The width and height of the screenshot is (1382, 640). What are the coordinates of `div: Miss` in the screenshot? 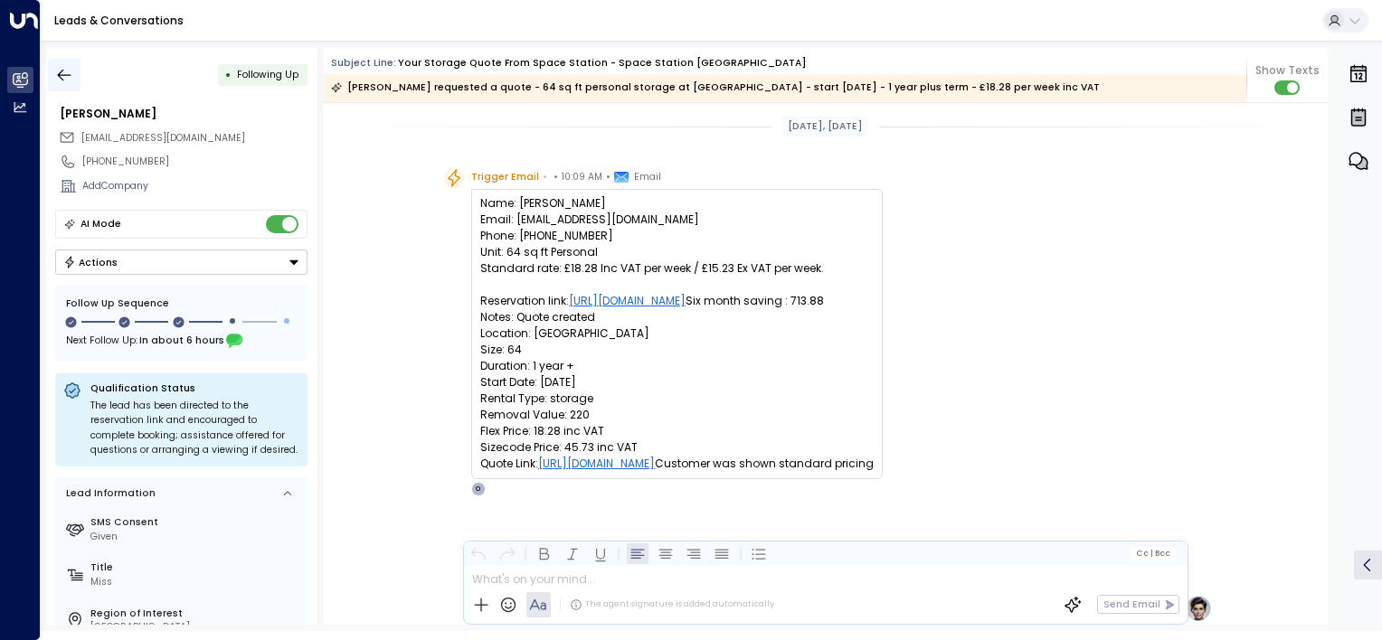 It's located at (196, 583).